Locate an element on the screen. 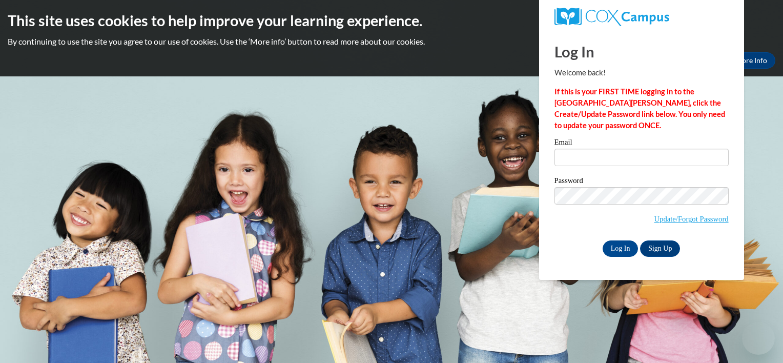 The image size is (783, 363). p: By continuing to use the site you agree to our use of cookies. Use the ‘More info’ button to read... is located at coordinates (392, 42).